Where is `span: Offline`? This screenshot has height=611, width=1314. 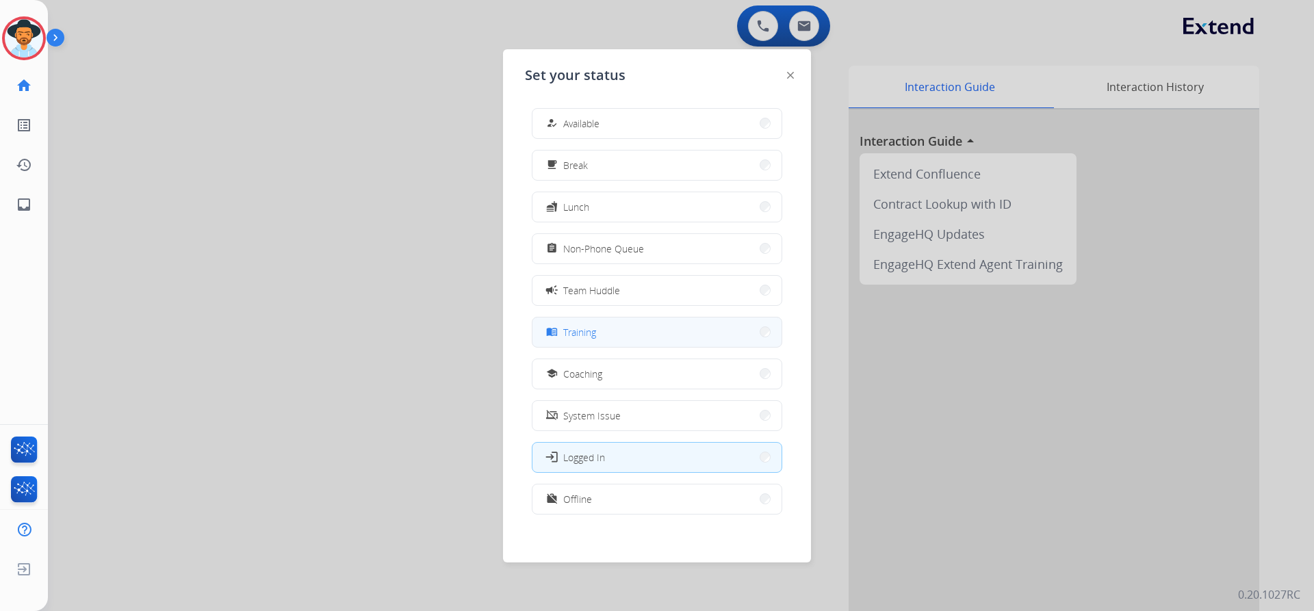 span: Offline is located at coordinates (578, 499).